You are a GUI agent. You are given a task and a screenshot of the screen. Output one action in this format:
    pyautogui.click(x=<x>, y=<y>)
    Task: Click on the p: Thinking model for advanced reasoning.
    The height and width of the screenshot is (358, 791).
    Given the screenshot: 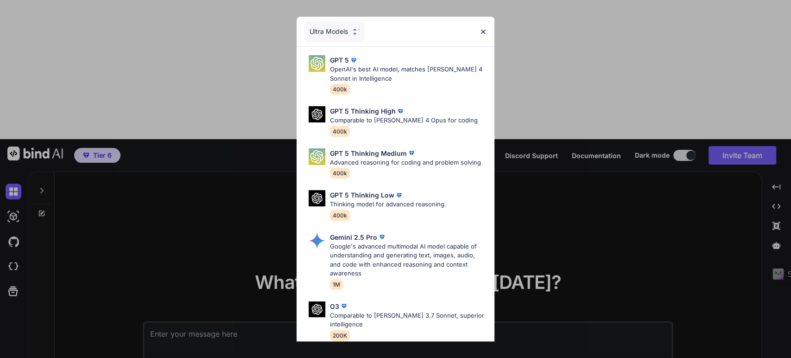 What is the action you would take?
    pyautogui.click(x=388, y=204)
    